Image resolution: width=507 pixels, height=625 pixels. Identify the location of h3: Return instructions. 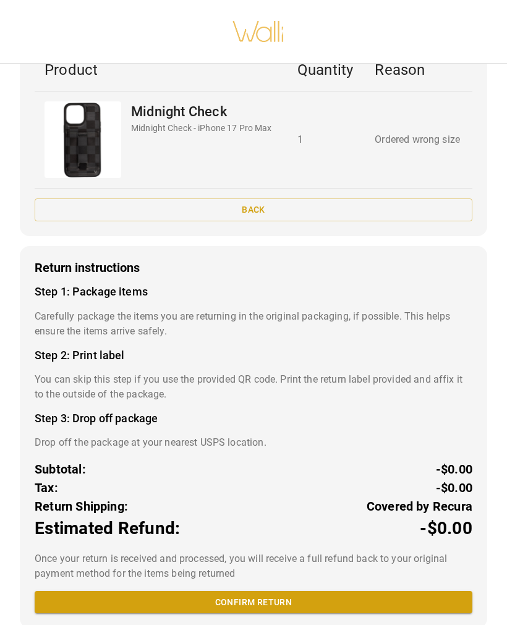
(253, 268).